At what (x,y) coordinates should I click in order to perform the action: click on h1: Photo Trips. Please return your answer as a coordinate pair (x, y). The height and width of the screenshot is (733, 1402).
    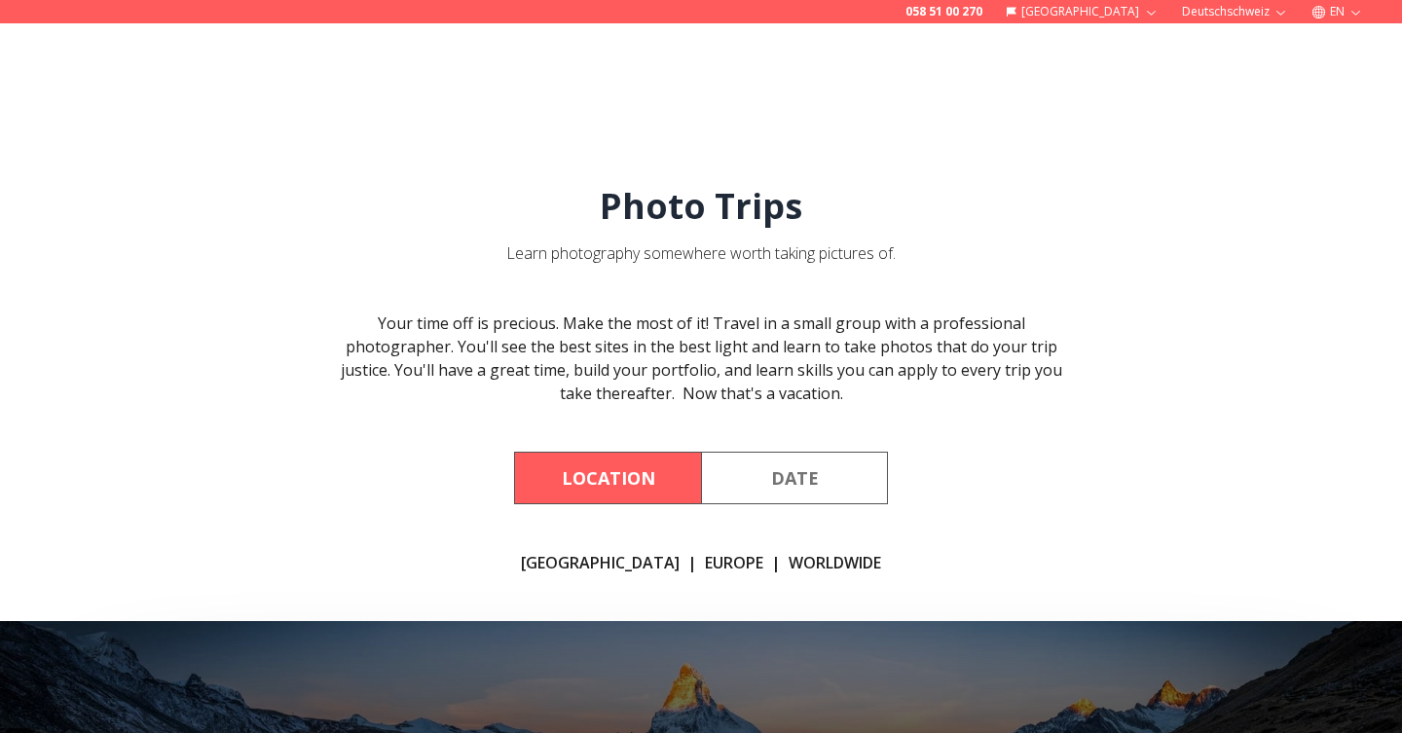
    Looking at the image, I should click on (701, 206).